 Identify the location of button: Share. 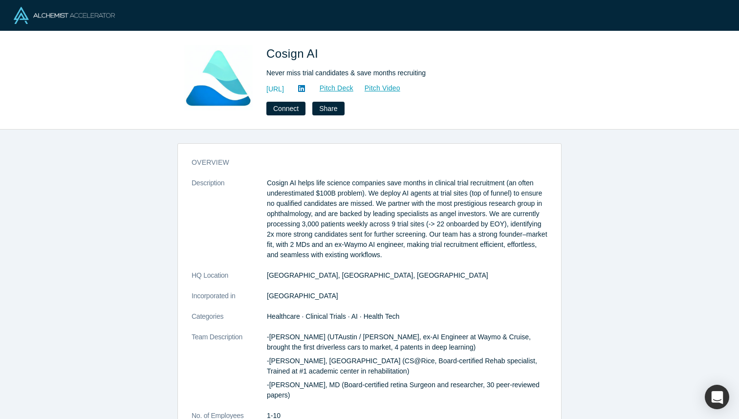
(328, 108).